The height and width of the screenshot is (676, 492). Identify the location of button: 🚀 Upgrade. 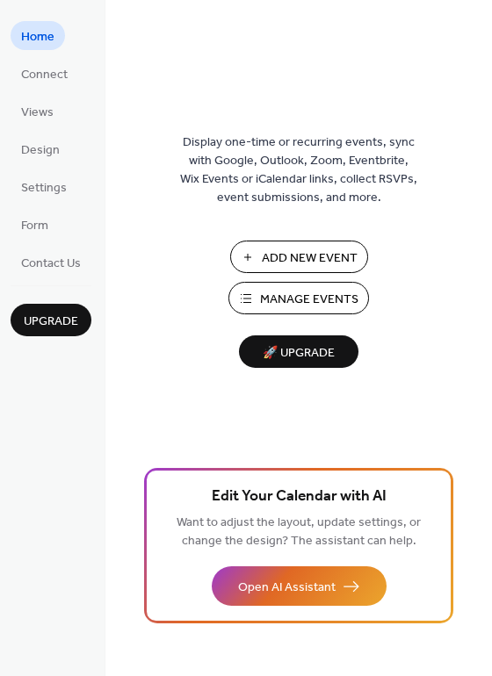
(299, 351).